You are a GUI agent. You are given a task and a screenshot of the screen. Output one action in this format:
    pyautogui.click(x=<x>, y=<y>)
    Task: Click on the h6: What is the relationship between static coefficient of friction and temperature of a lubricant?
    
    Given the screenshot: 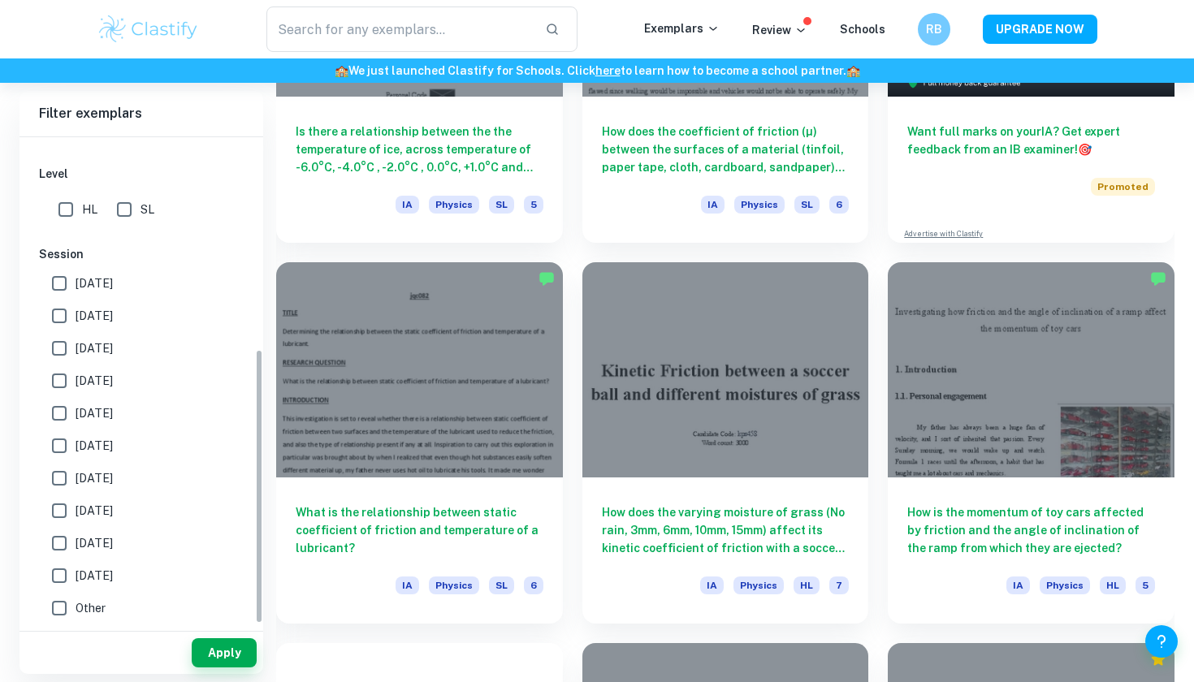 What is the action you would take?
    pyautogui.click(x=419, y=530)
    